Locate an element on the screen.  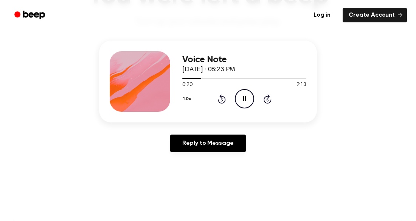
a: Beep is located at coordinates (30, 15).